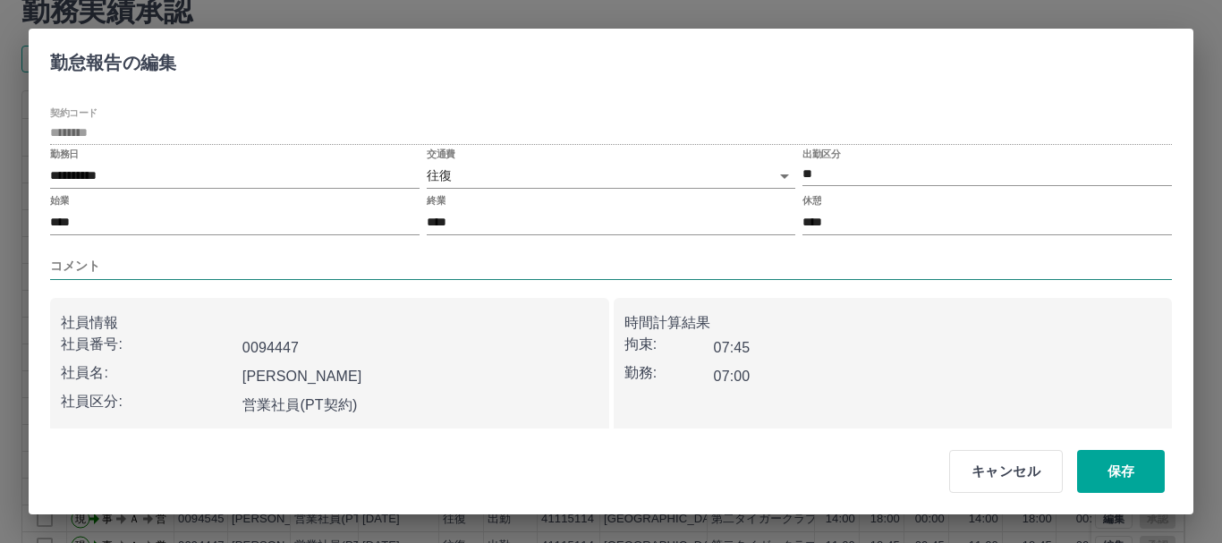 This screenshot has width=1222, height=543. Describe the element at coordinates (148, 373) in the screenshot. I see `p: 社員名:` at that location.